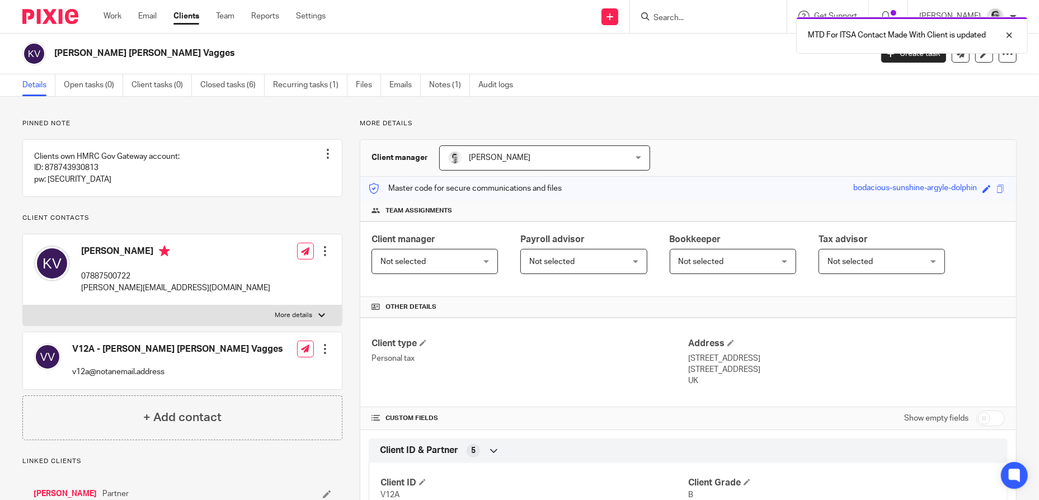 The image size is (1039, 500). Describe the element at coordinates (455, 158) in the screenshot. I see `img: Andy_2025.jpg` at that location.